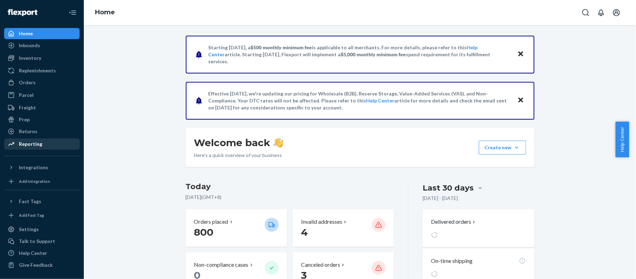 This screenshot has height=279, width=636. What do you see at coordinates (34, 181) in the screenshot?
I see `div: Add Integration` at bounding box center [34, 181].